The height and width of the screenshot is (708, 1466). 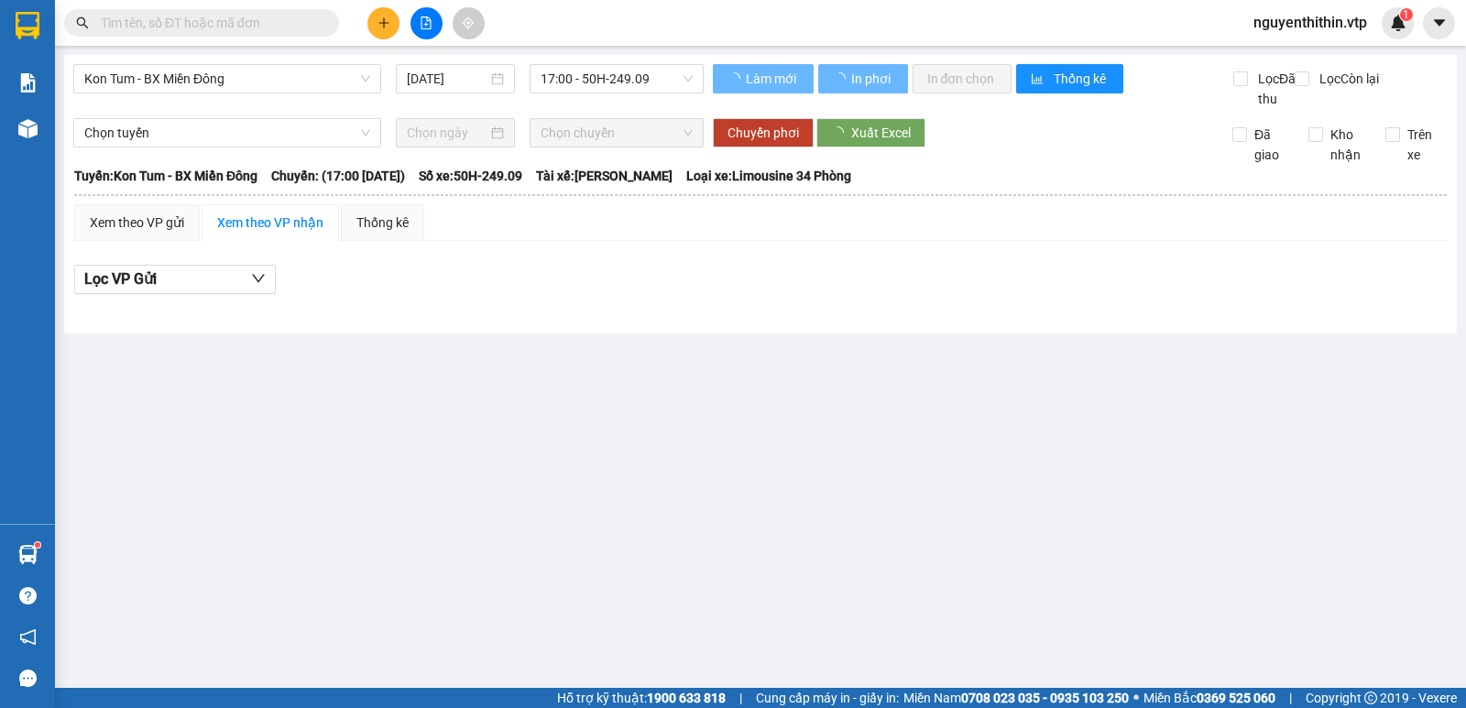 What do you see at coordinates (863, 79) in the screenshot?
I see `button: In phơi` at bounding box center [863, 79].